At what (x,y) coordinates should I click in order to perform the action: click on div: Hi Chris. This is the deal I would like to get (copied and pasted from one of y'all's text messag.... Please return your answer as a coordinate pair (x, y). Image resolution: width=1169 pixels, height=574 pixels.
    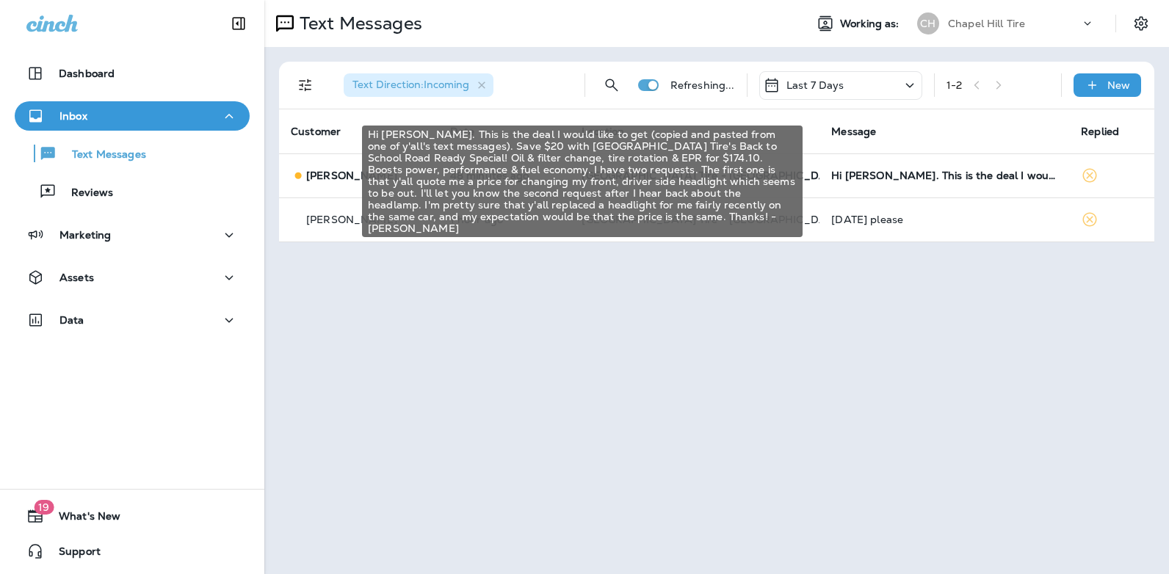
    Looking at the image, I should click on (944, 175).